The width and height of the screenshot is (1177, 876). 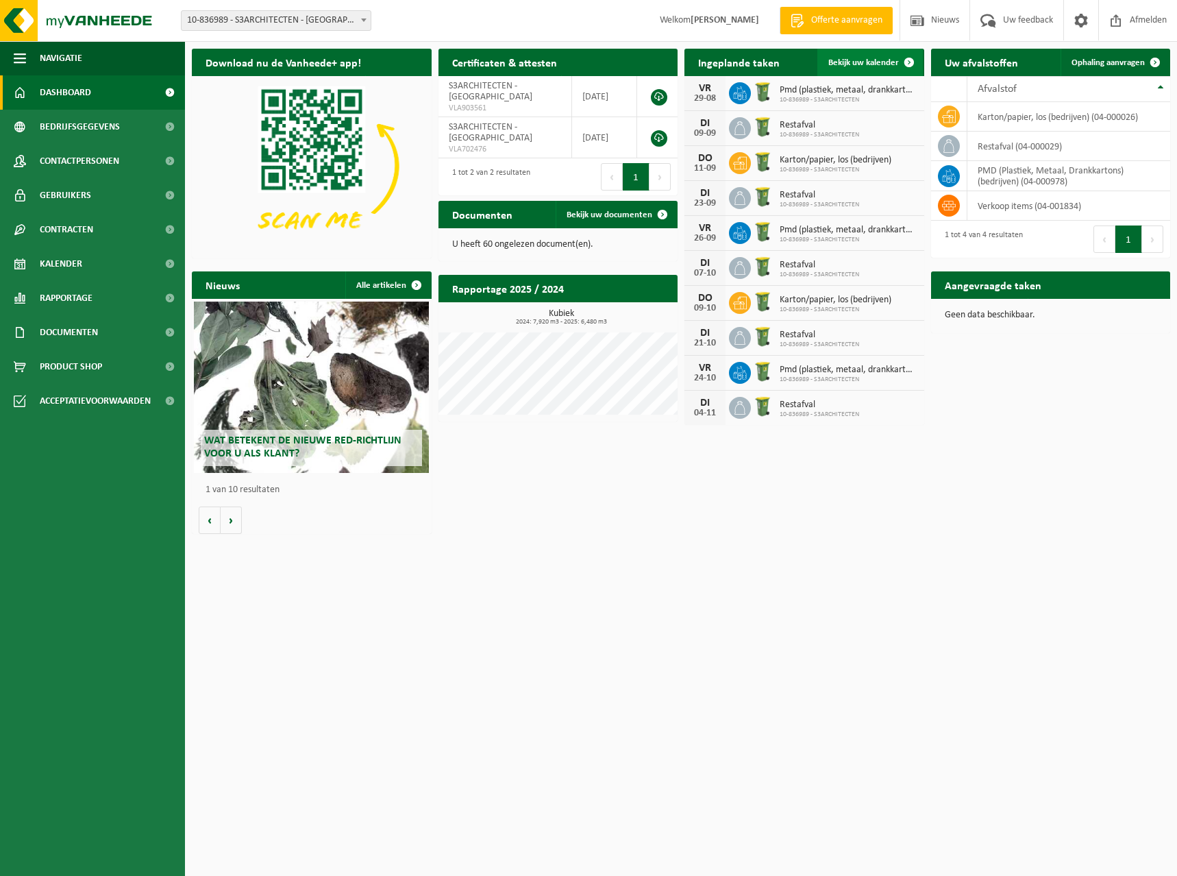 I want to click on div: 09-09, so click(x=705, y=134).